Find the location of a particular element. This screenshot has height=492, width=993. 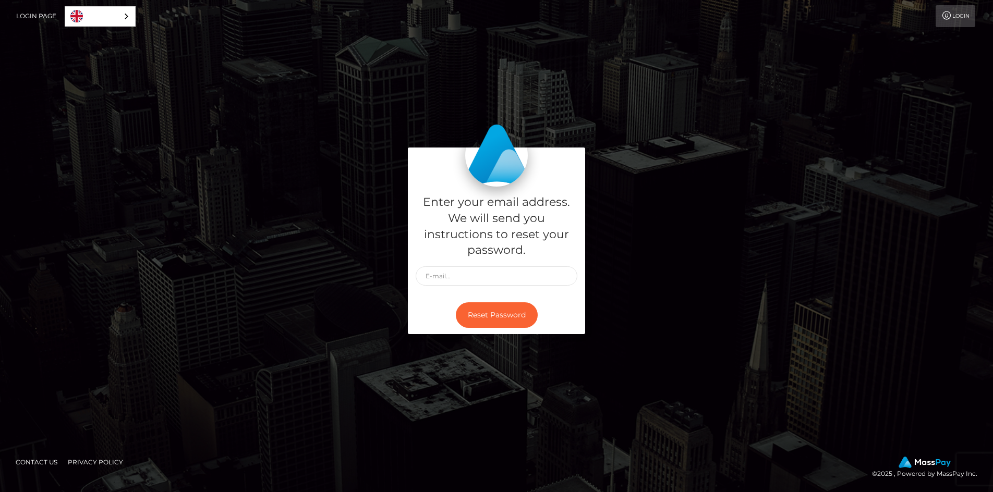

div: © 2025 , Powered by MassPay Inc. is located at coordinates (928, 468).